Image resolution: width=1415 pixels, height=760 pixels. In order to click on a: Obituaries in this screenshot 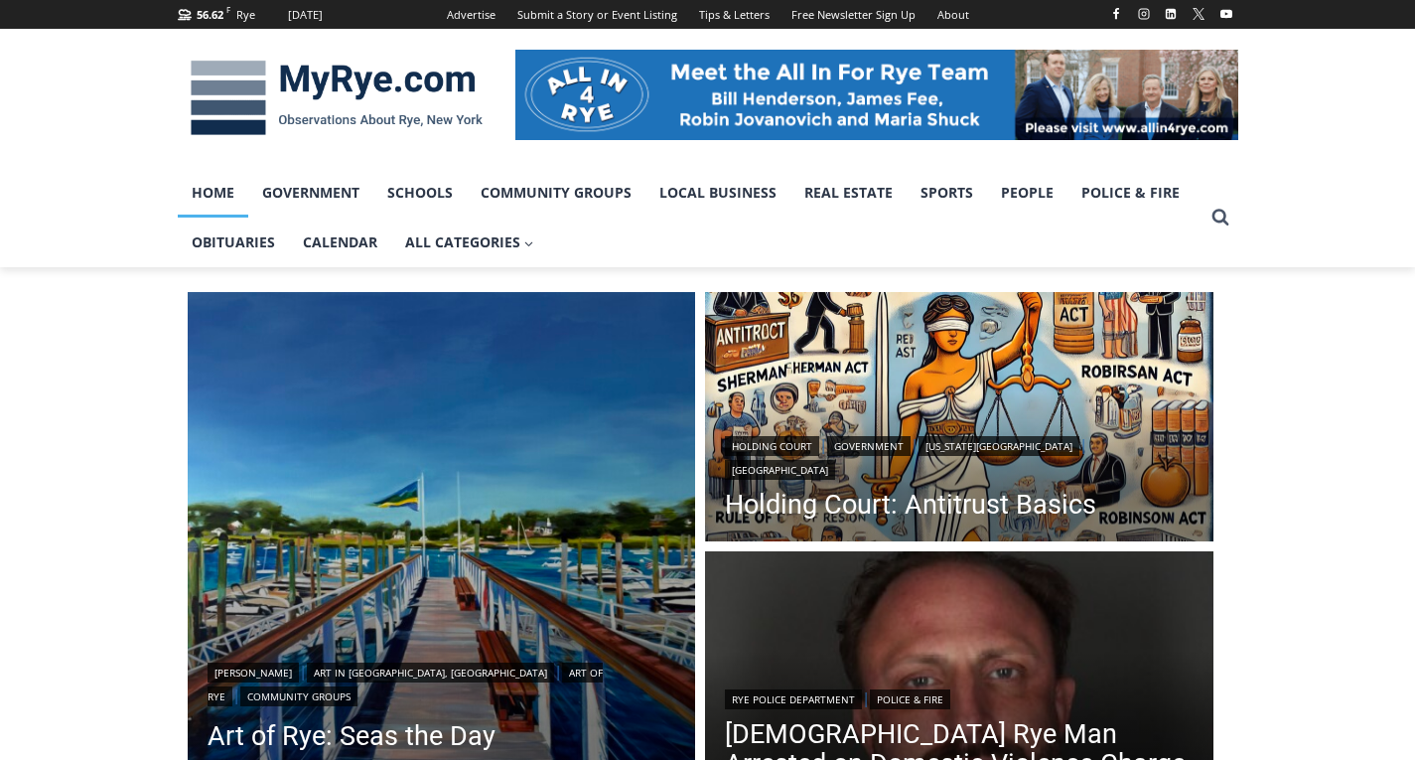, I will do `click(233, 242)`.